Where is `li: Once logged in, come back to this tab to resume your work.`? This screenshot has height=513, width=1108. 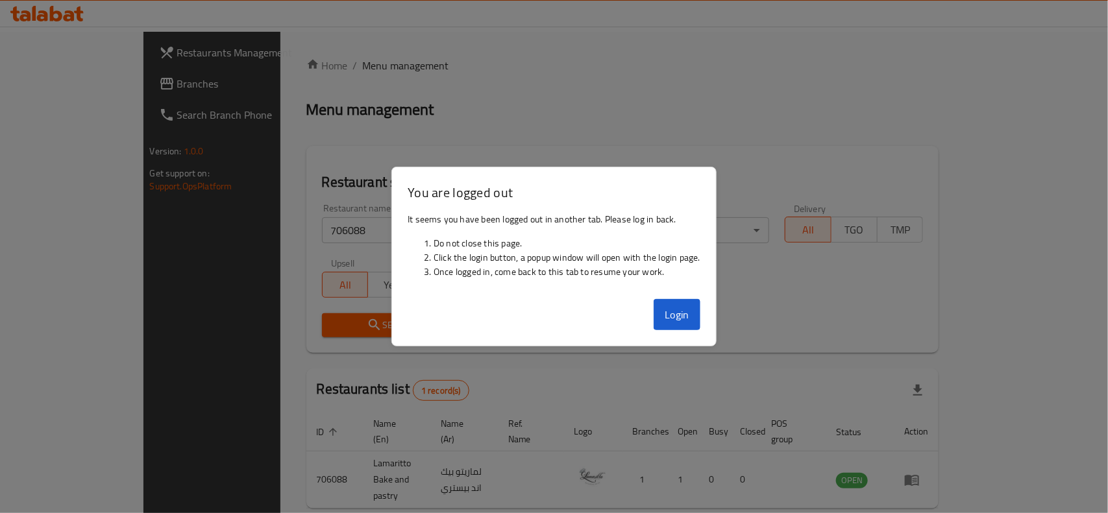 li: Once logged in, come back to this tab to resume your work. is located at coordinates (566, 272).